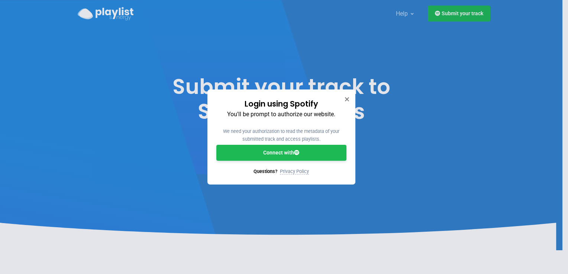 The height and width of the screenshot is (274, 568). What do you see at coordinates (281, 104) in the screenshot?
I see `h3: Login using Spotify` at bounding box center [281, 104].